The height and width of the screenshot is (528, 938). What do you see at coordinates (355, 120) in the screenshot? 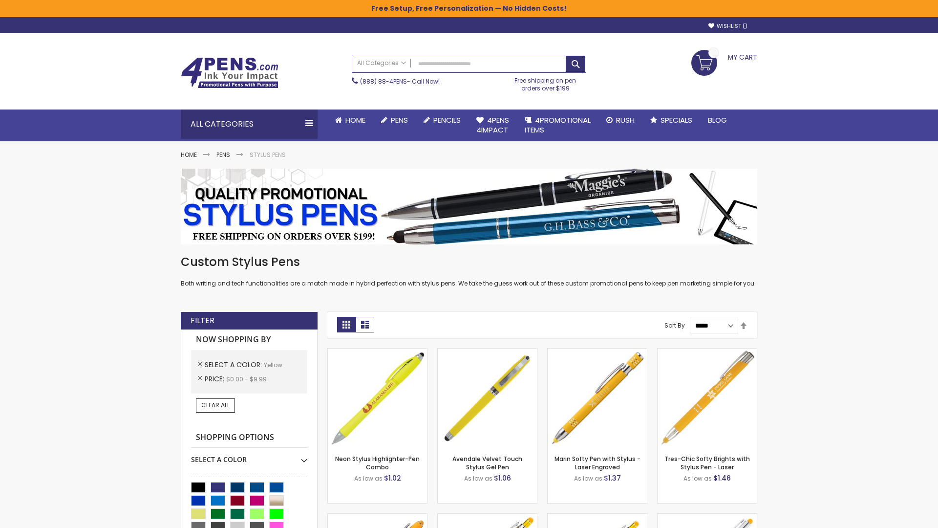
I see `span: Home` at bounding box center [355, 120].